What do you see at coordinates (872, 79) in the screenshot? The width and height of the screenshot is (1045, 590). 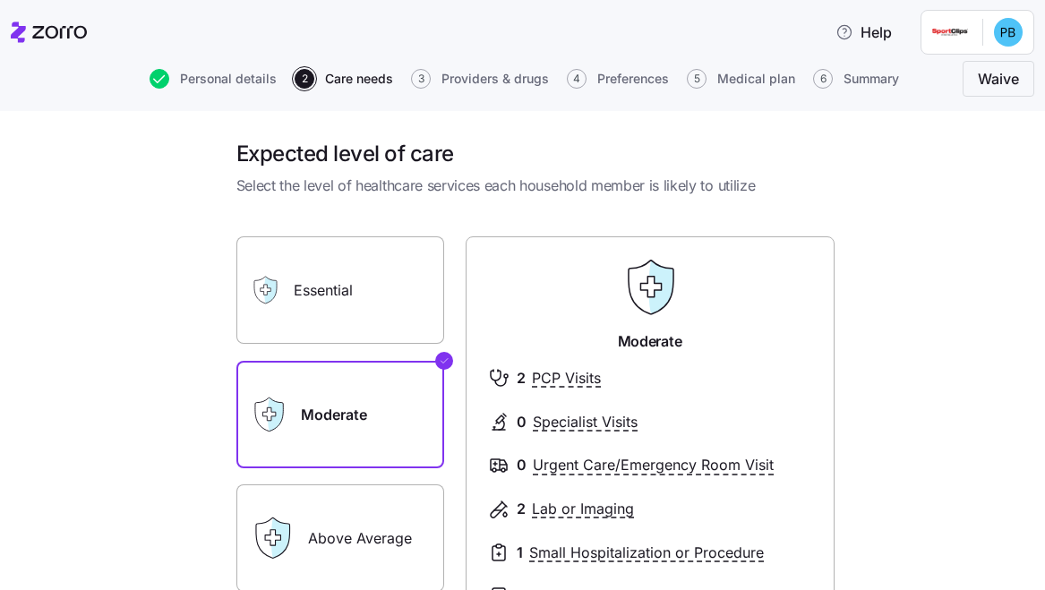 I see `span: Summary` at bounding box center [872, 79].